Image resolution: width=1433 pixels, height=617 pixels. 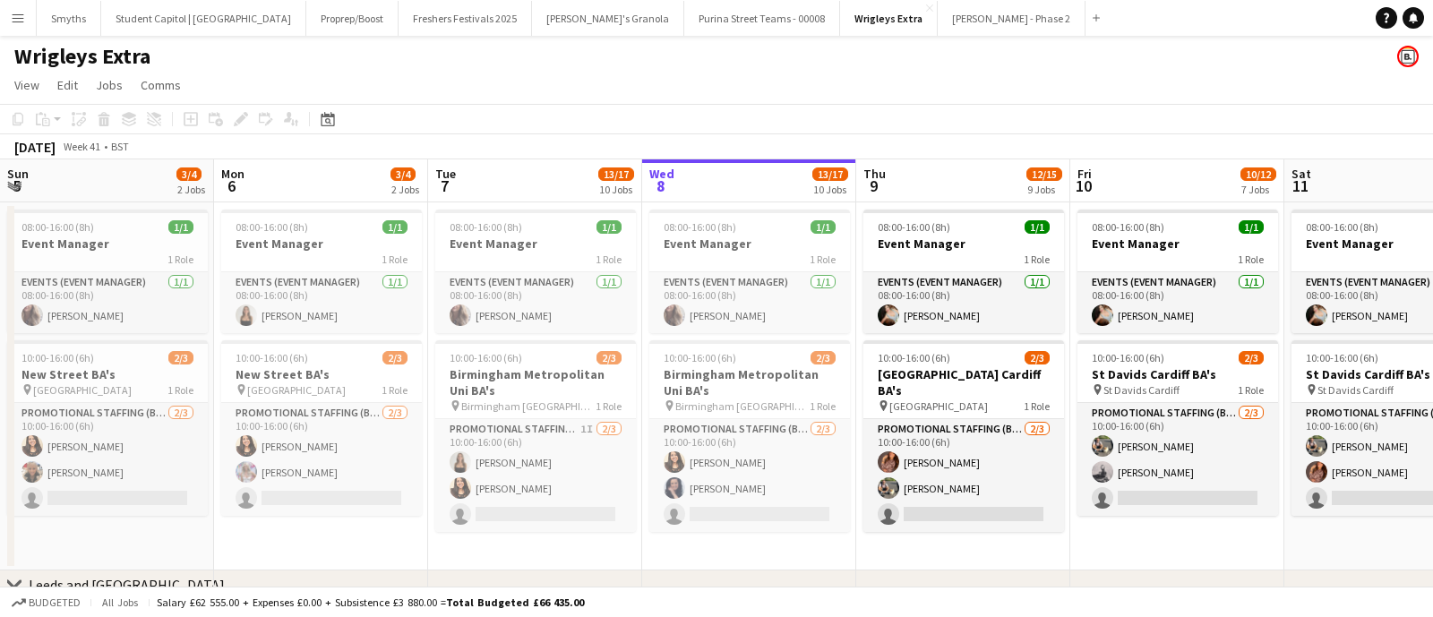 What do you see at coordinates (662, 174) in the screenshot?
I see `span: Wed` at bounding box center [662, 174].